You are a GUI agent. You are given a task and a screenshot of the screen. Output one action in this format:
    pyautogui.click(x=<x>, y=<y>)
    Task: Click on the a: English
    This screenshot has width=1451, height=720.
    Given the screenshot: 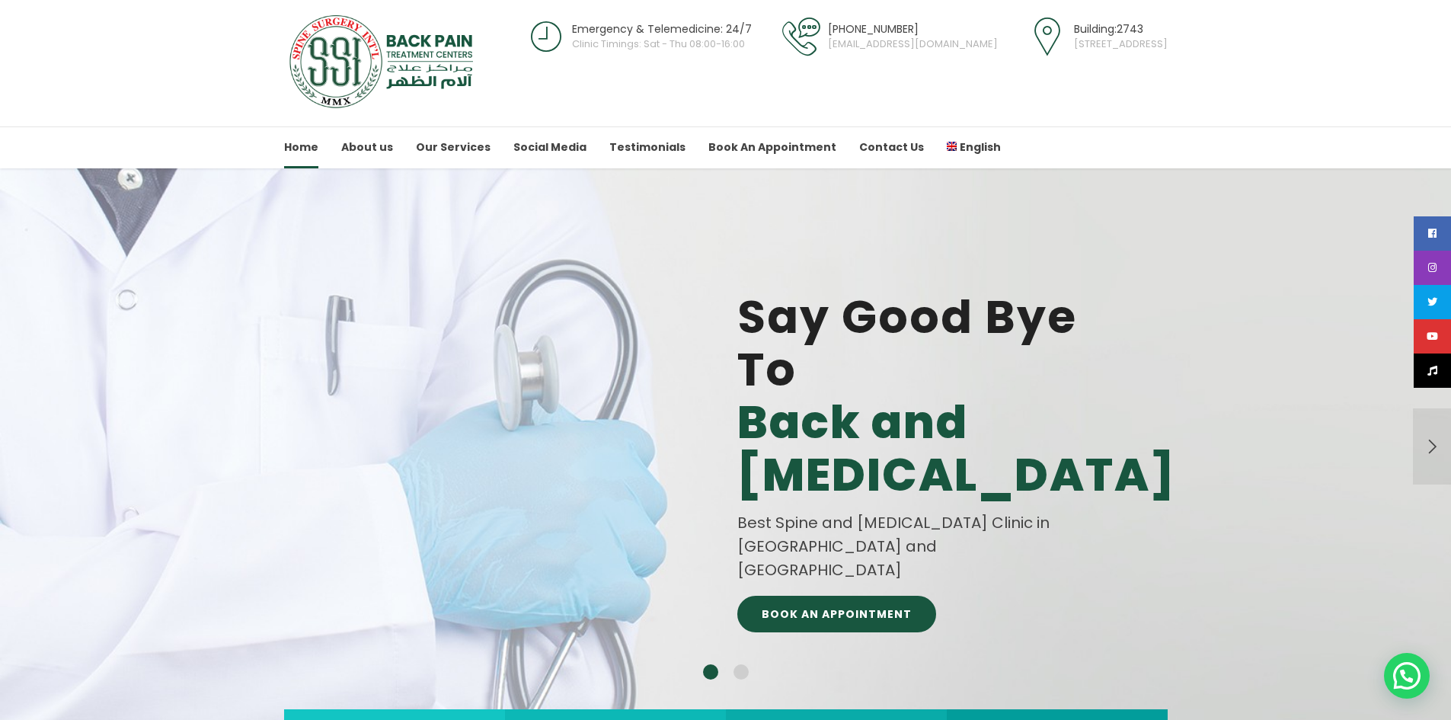 What is the action you would take?
    pyautogui.click(x=973, y=147)
    